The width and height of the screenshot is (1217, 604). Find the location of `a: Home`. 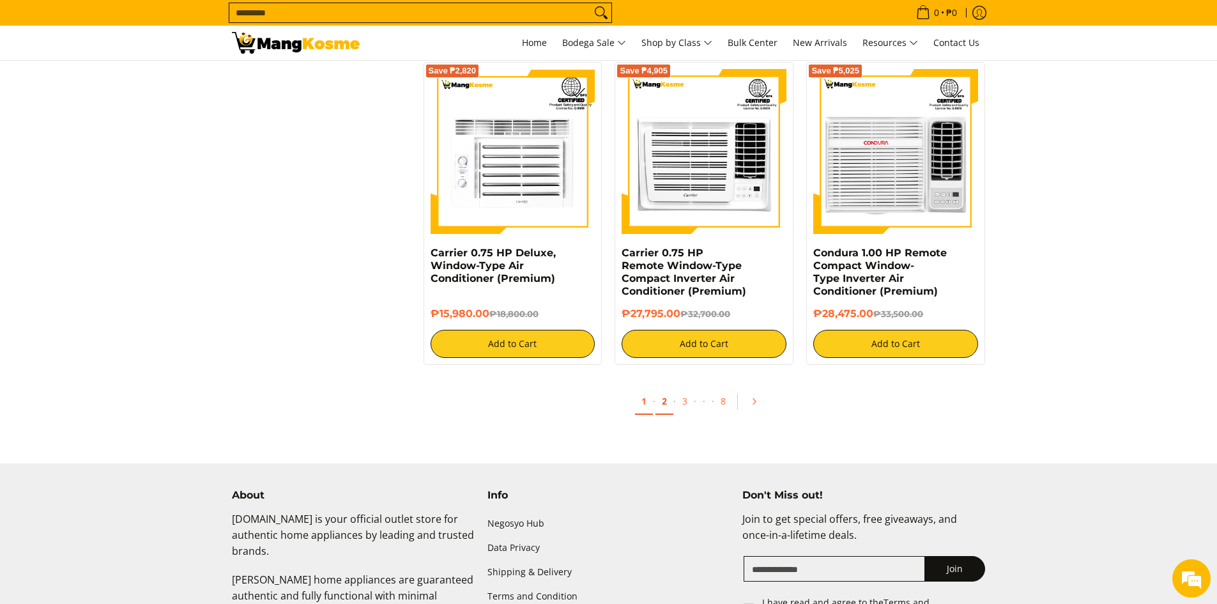

a: Home is located at coordinates (534, 43).